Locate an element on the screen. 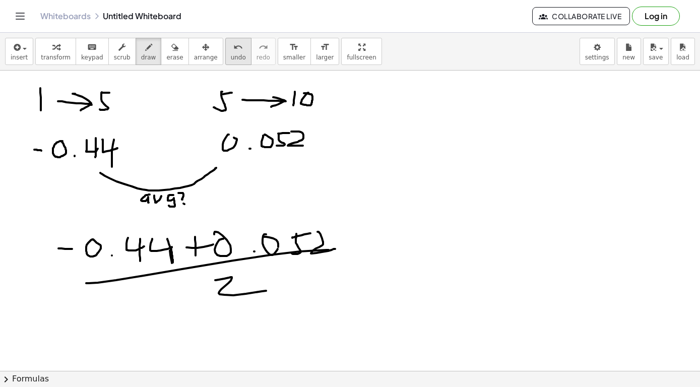  span: load is located at coordinates (682, 57).